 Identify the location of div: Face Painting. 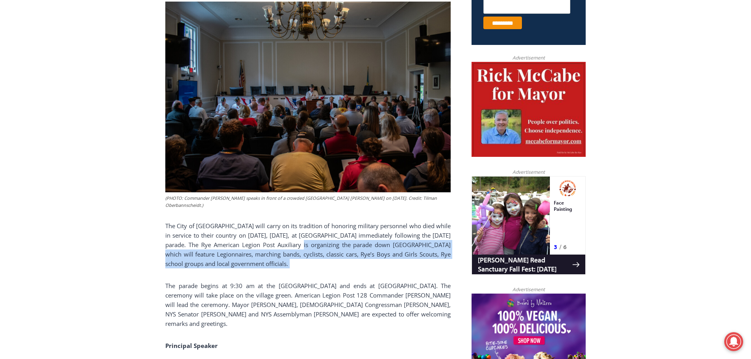
(96, 44).